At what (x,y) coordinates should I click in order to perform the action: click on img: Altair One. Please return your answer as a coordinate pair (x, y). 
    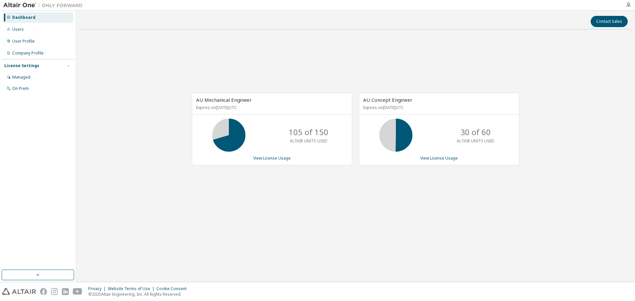
    Looking at the image, I should click on (45, 5).